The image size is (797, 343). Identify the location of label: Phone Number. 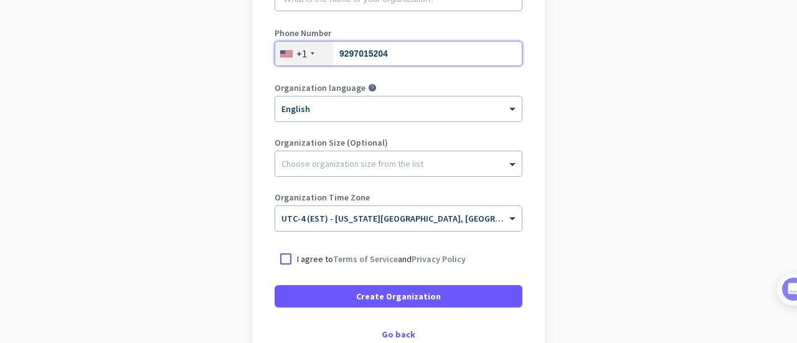
(399, 33).